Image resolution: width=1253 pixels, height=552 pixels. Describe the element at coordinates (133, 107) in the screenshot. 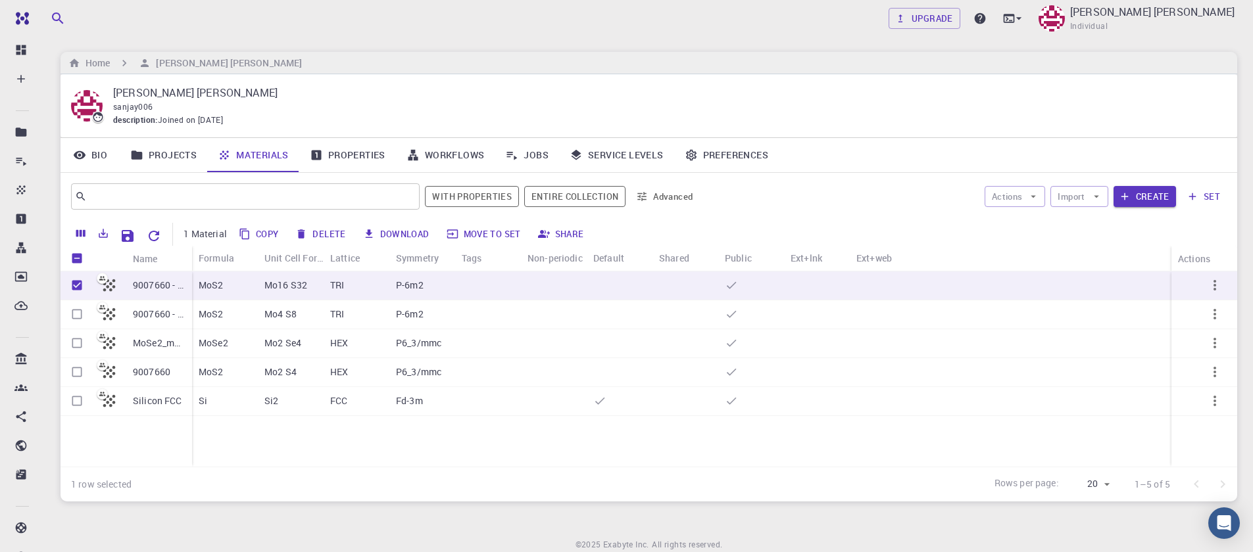

I see `span: sanjay006` at that location.